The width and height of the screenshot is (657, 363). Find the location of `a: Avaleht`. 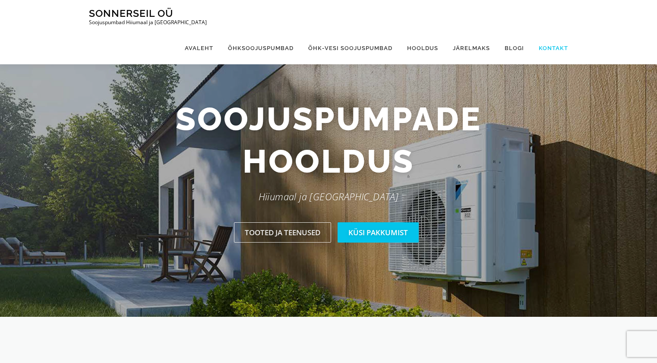

a: Avaleht is located at coordinates (199, 48).